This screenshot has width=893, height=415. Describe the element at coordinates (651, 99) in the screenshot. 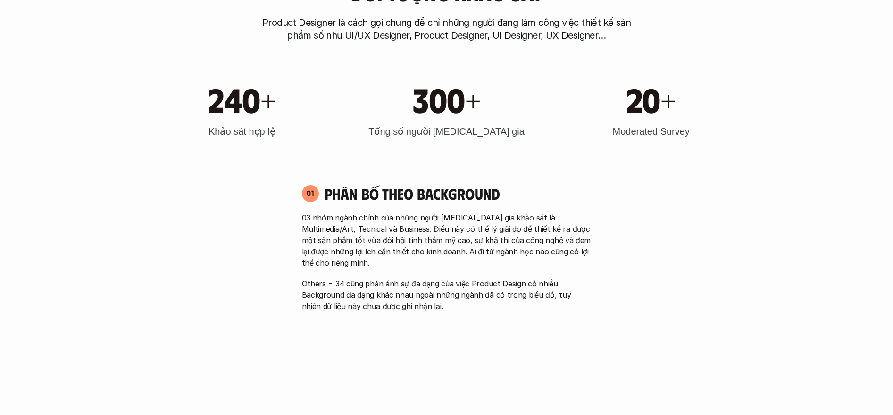

I see `h1: 20+` at that location.